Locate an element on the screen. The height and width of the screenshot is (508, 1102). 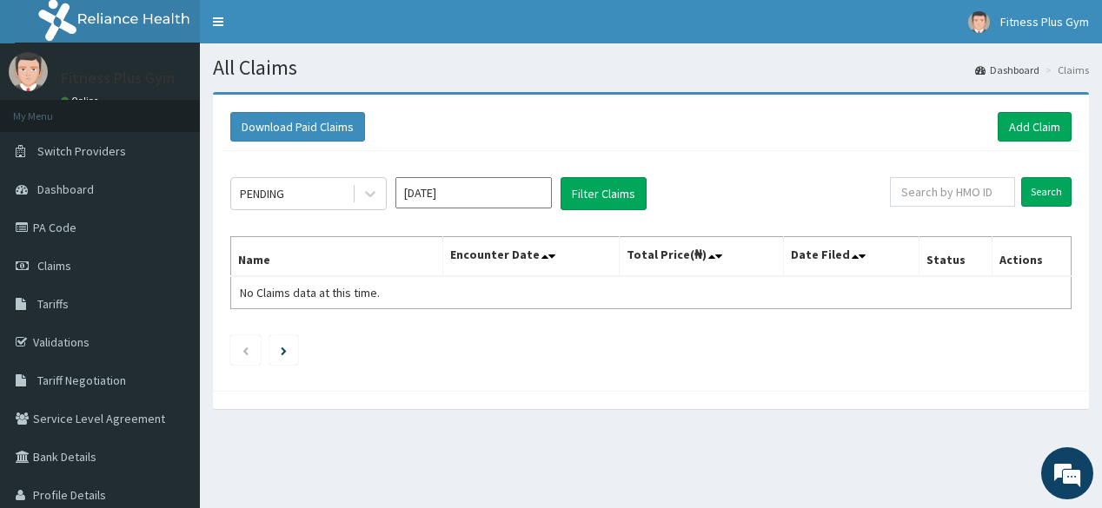
a: Previous page is located at coordinates (245, 350).